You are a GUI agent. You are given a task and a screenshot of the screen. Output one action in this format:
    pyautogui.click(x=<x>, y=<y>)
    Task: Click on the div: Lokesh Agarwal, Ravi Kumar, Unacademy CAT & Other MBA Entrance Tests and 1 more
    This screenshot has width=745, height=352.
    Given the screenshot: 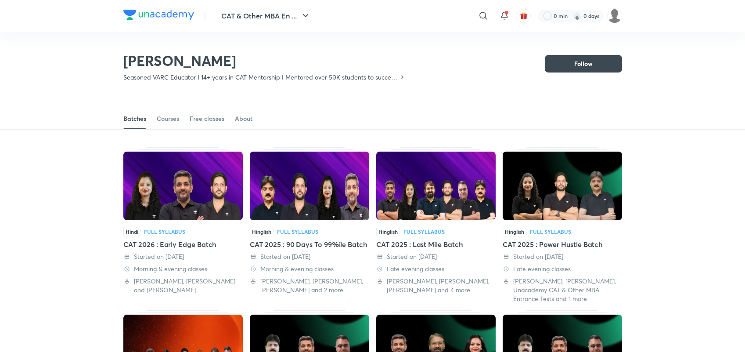 What is the action you would take?
    pyautogui.click(x=562, y=290)
    